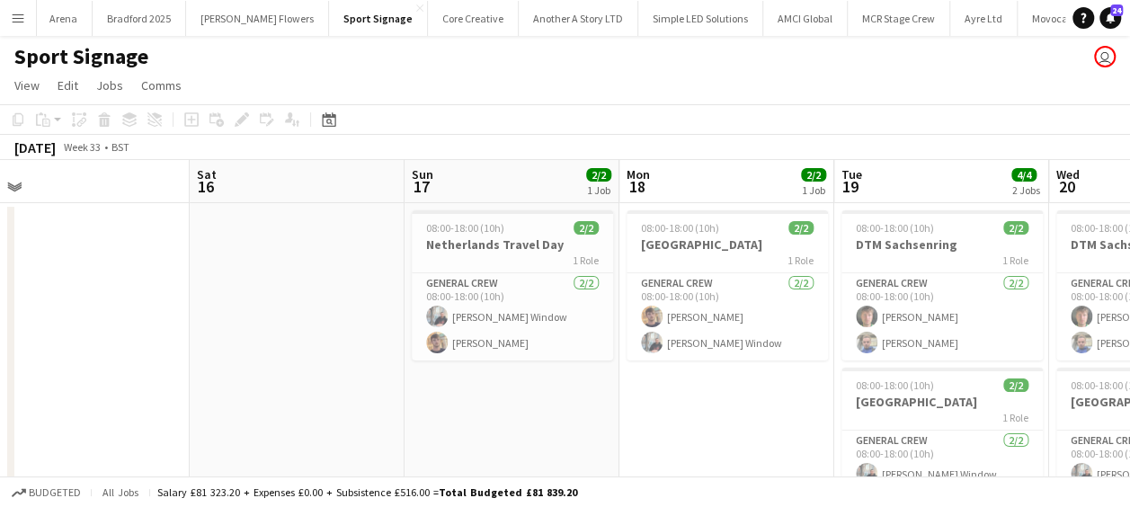  Describe the element at coordinates (1065, 18) in the screenshot. I see `button: Movocast LTD` at that location.